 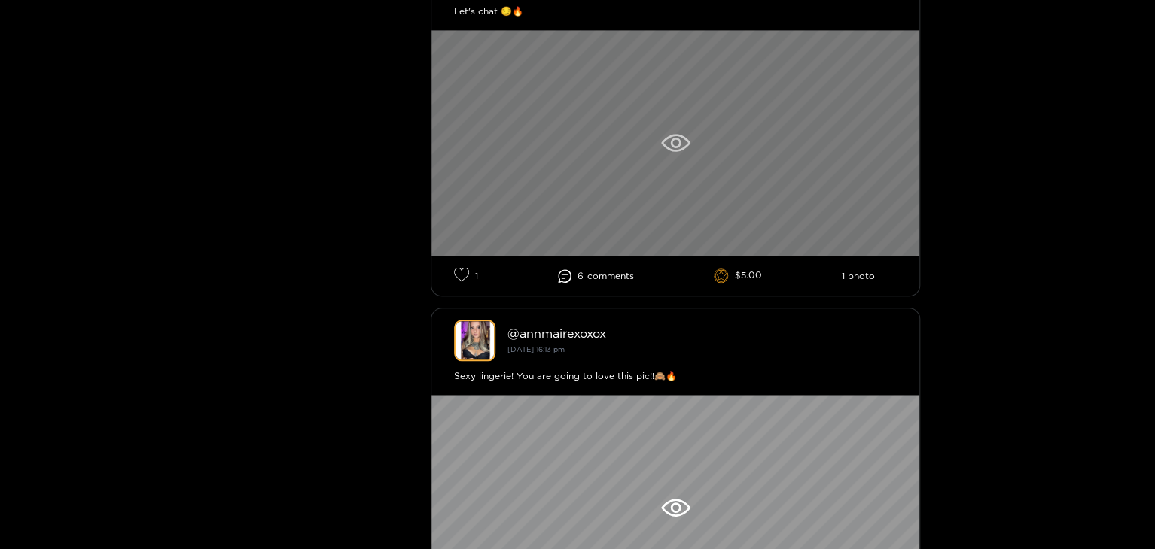 I want to click on span: comment s, so click(x=610, y=276).